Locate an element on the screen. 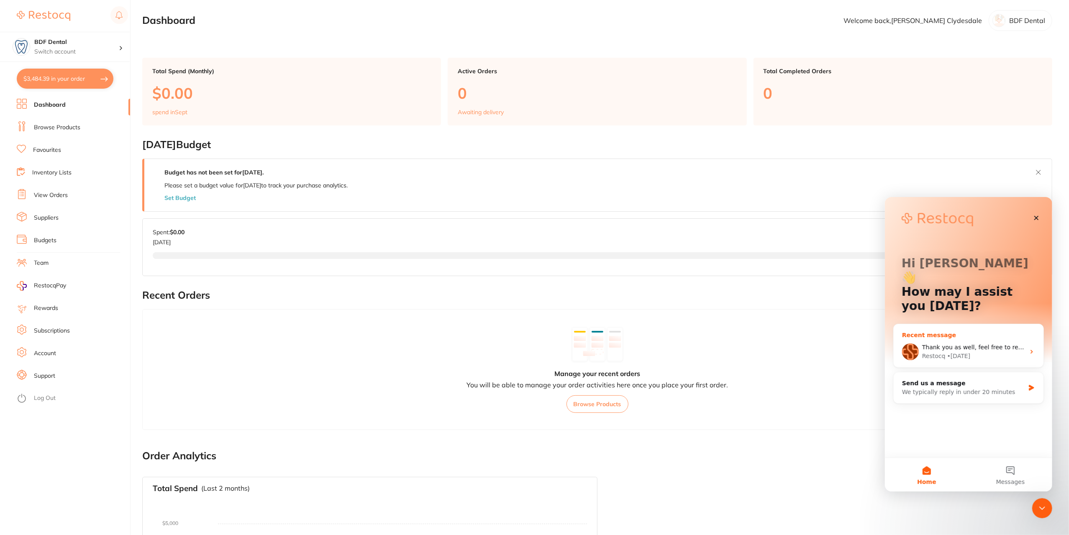 Image resolution: width=1069 pixels, height=535 pixels. button: Browse Products is located at coordinates (597, 404).